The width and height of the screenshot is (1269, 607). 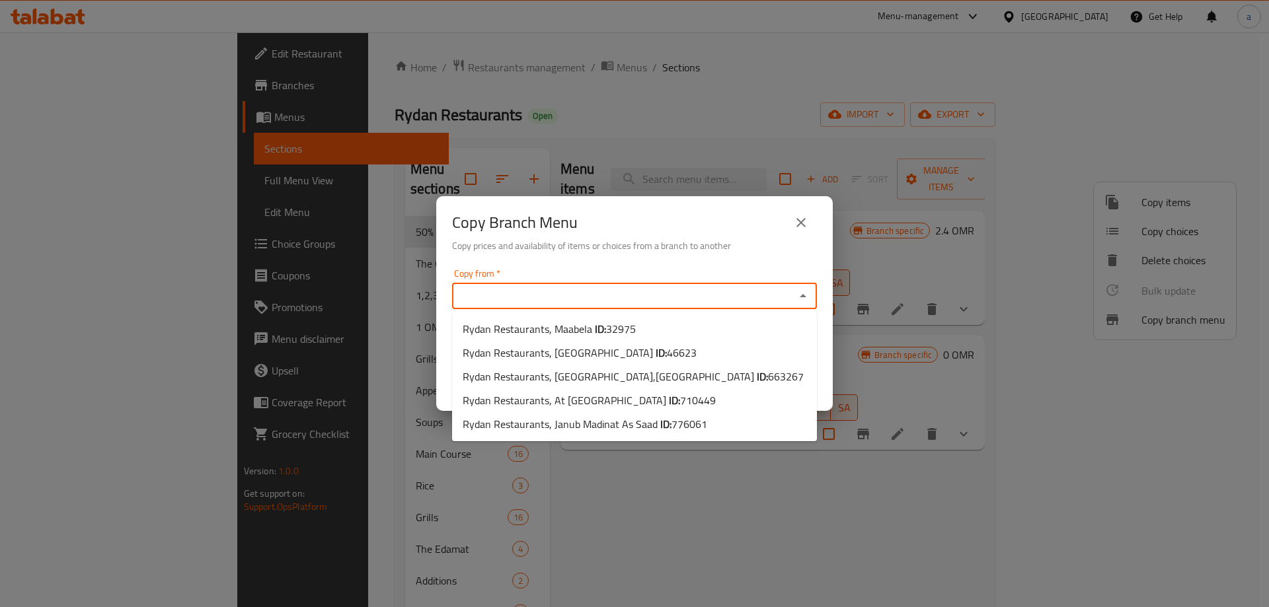 What do you see at coordinates (515, 223) in the screenshot?
I see `h2: Copy Branch Menu` at bounding box center [515, 223].